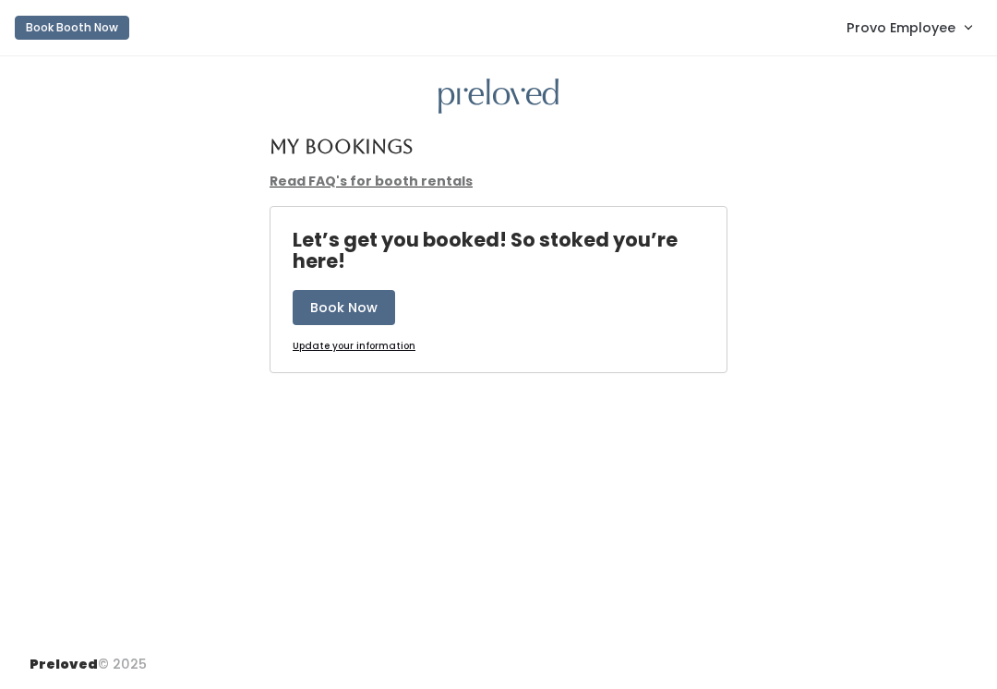 The height and width of the screenshot is (689, 997). What do you see at coordinates (354, 345) in the screenshot?
I see `u: Update your information` at bounding box center [354, 345].